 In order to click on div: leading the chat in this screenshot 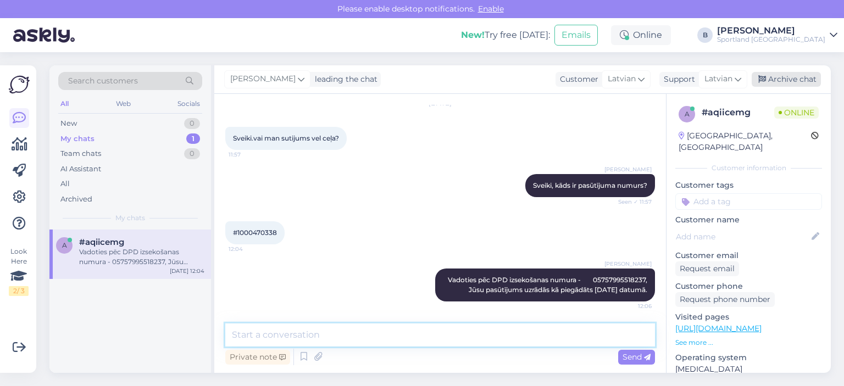, I will do `click(344, 79)`.